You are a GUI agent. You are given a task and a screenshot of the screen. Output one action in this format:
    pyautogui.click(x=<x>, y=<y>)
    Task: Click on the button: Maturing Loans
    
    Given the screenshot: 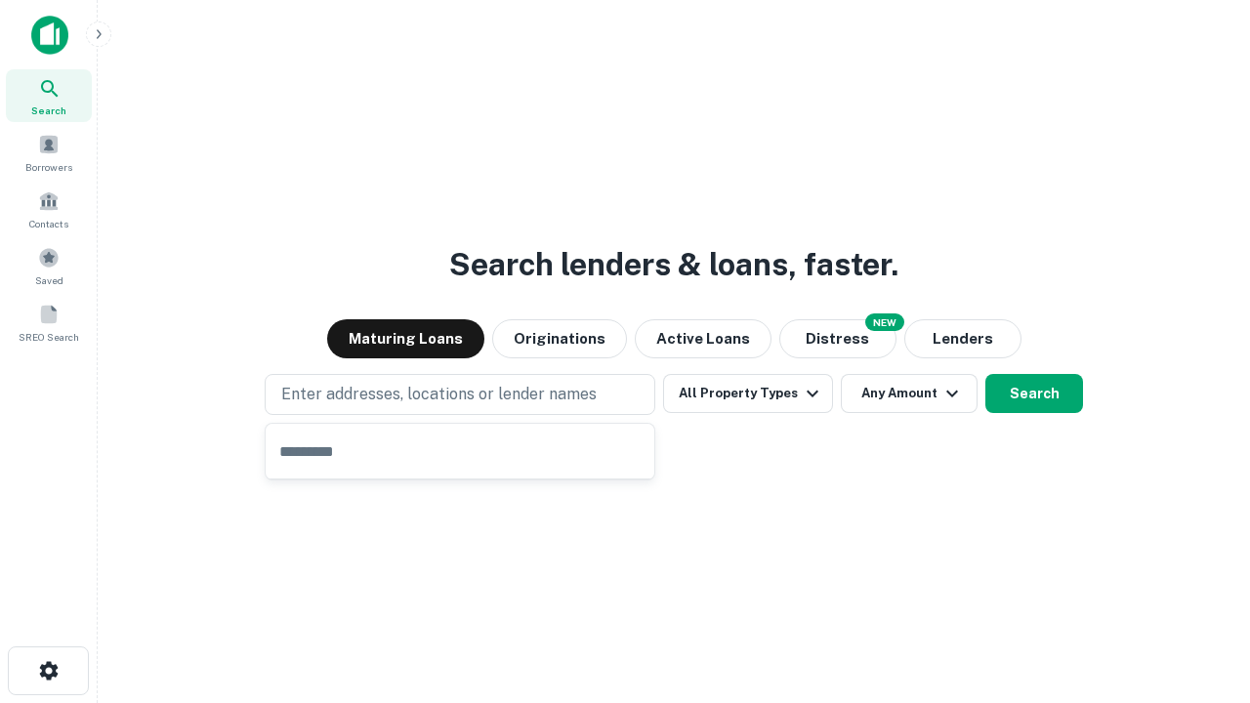 What is the action you would take?
    pyautogui.click(x=405, y=339)
    